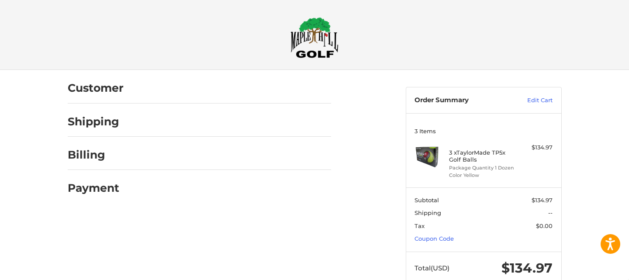 This screenshot has width=629, height=280. I want to click on h2: Customer, so click(96, 88).